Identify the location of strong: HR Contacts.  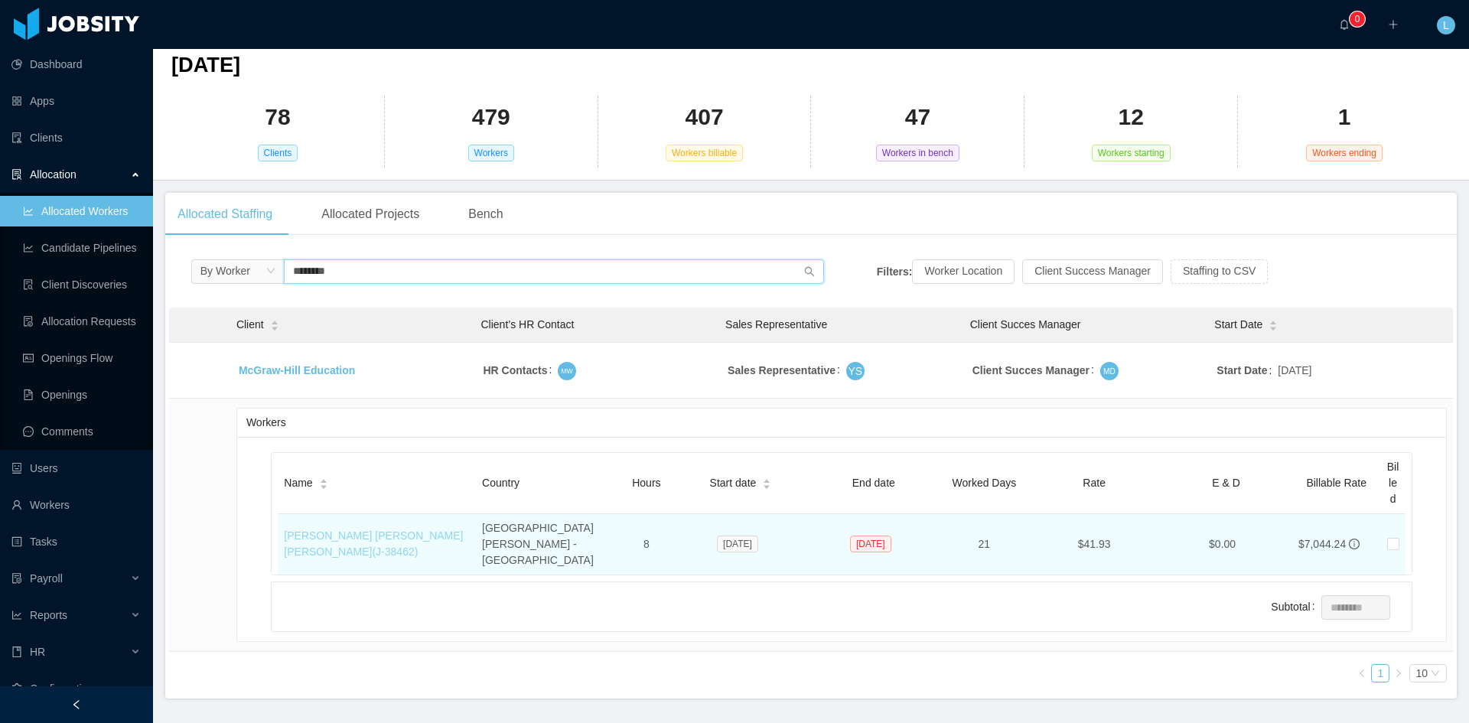
(516, 370).